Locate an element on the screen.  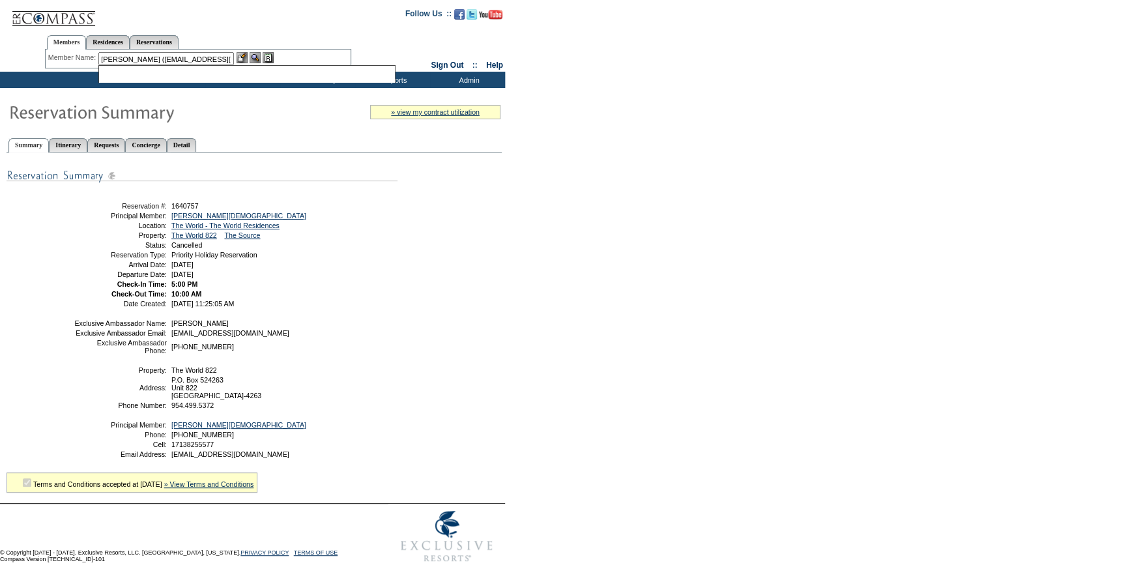
a: Help is located at coordinates (495, 65).